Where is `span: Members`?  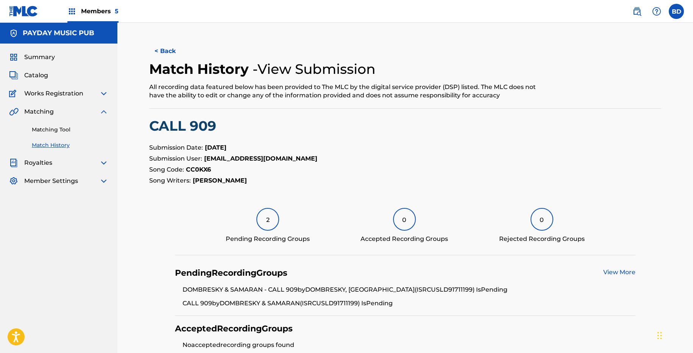
span: Members is located at coordinates (100, 11).